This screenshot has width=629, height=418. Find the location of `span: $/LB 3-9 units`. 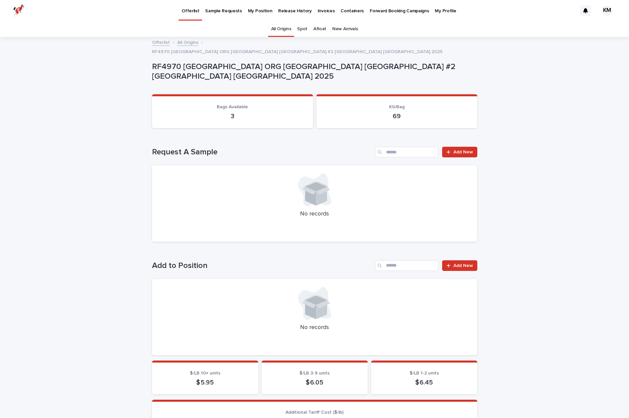

span: $/LB 3-9 units is located at coordinates (314, 373).